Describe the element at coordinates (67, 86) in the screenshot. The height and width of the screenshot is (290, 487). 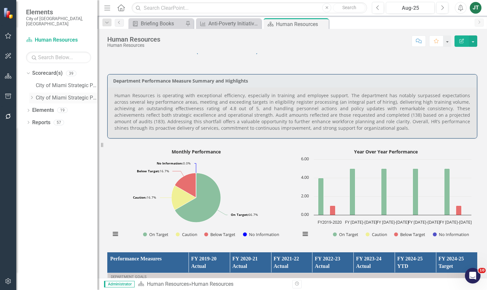
I see `a: City of Miami Strategic Plan` at that location.